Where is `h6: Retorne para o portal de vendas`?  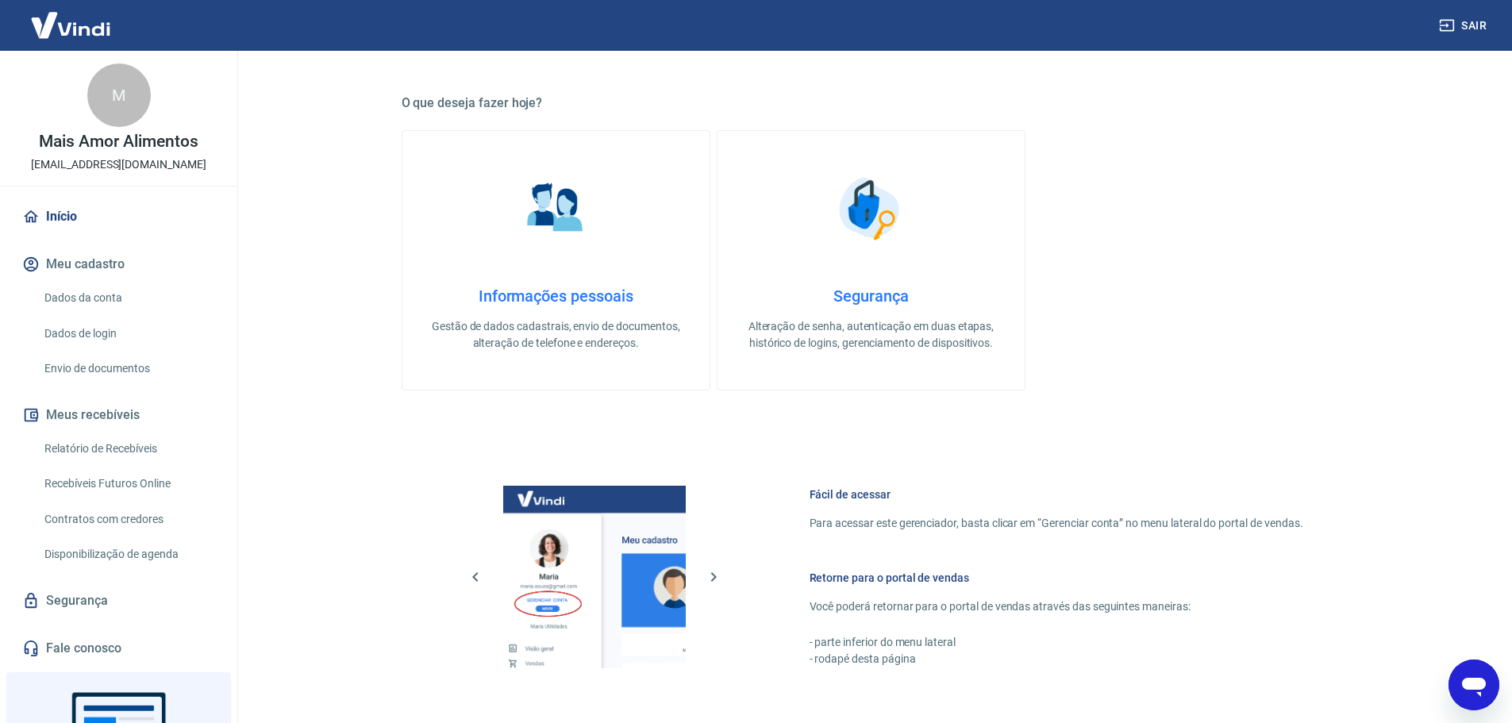
h6: Retorne para o portal de vendas is located at coordinates (1057, 578).